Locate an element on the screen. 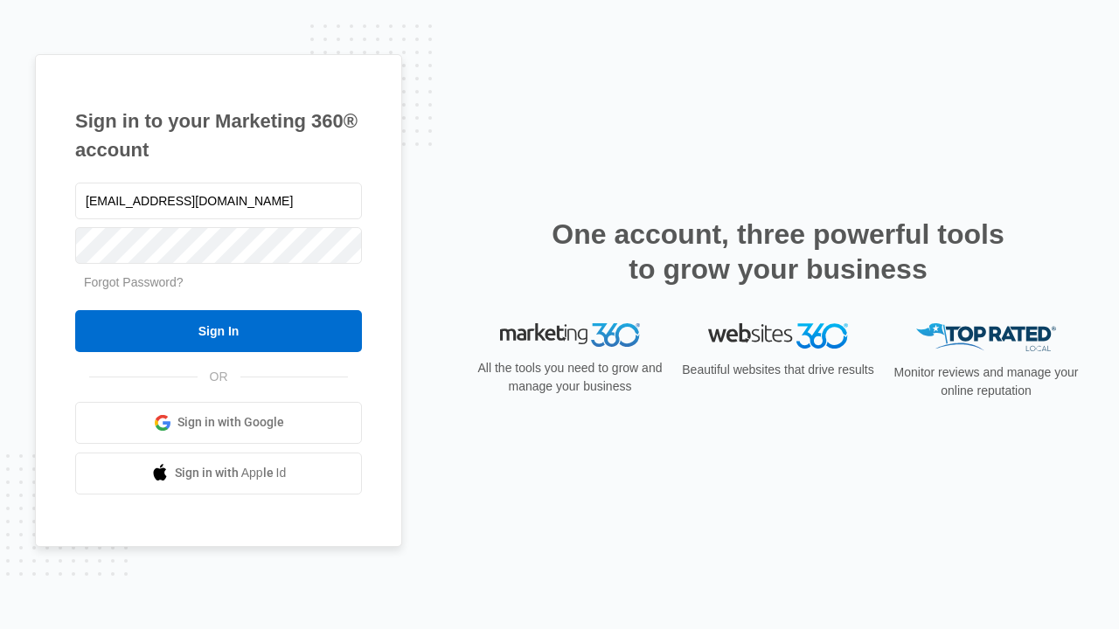 The image size is (1119, 629). p: All the tools you need to grow and manage your business is located at coordinates (570, 378).